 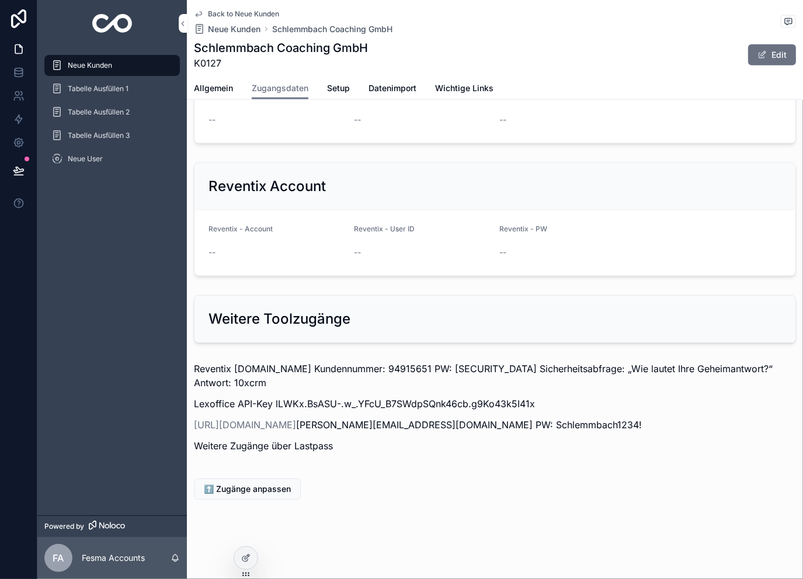 What do you see at coordinates (338, 88) in the screenshot?
I see `span: Setup` at bounding box center [338, 88].